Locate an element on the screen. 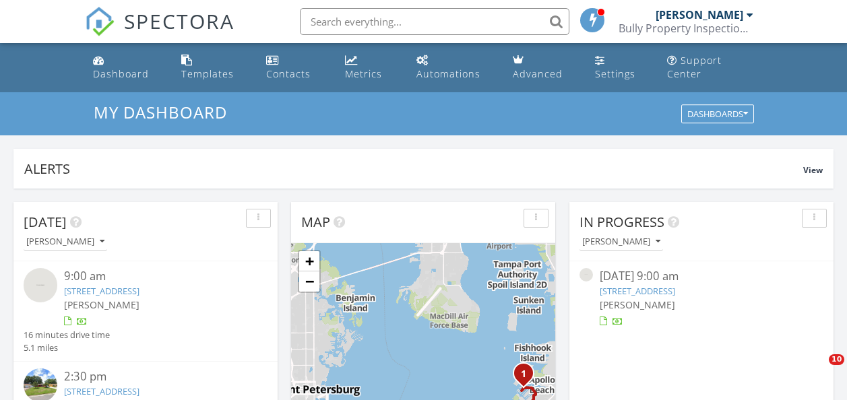 The image size is (847, 400). a: Zoom out is located at coordinates (309, 282).